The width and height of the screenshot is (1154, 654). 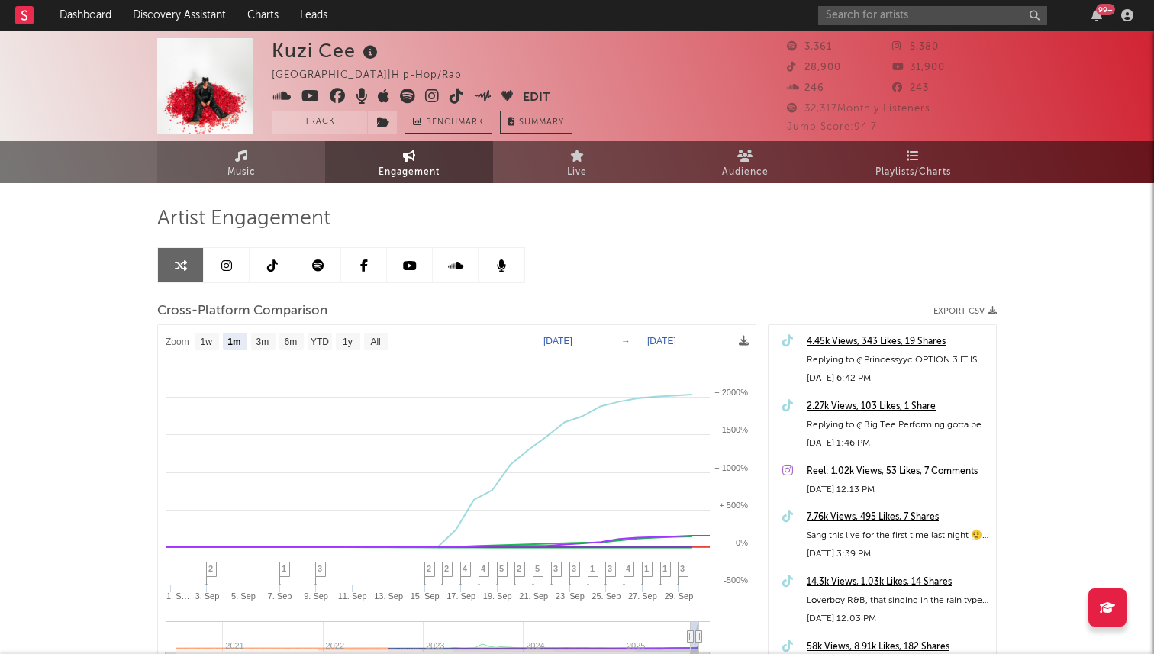 I want to click on text: 6m, so click(x=291, y=342).